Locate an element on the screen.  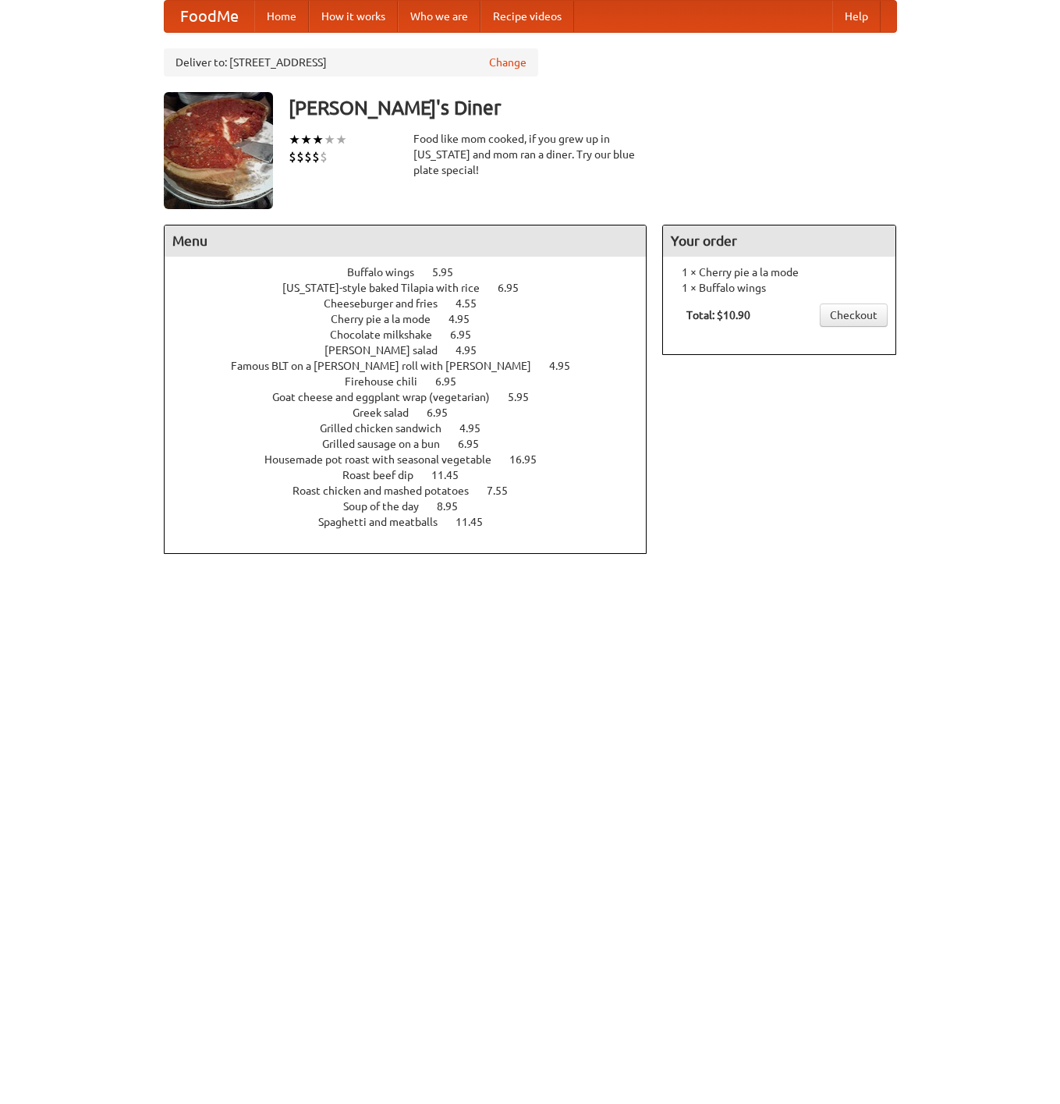
span: Goat cheese and eggplant wrap (vegetarian) is located at coordinates (389, 397).